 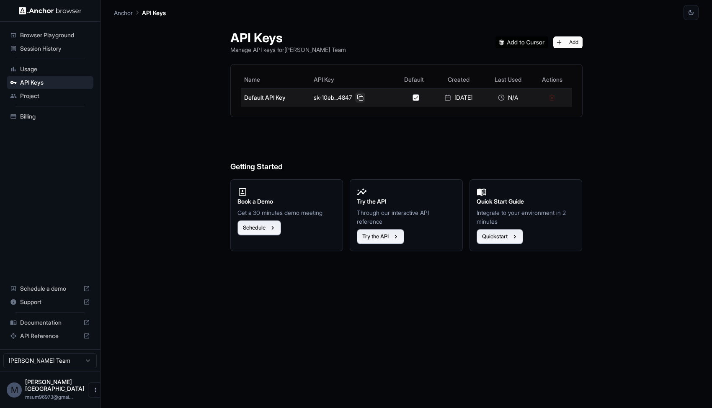 What do you see at coordinates (123, 13) in the screenshot?
I see `p: Anchor` at bounding box center [123, 13].